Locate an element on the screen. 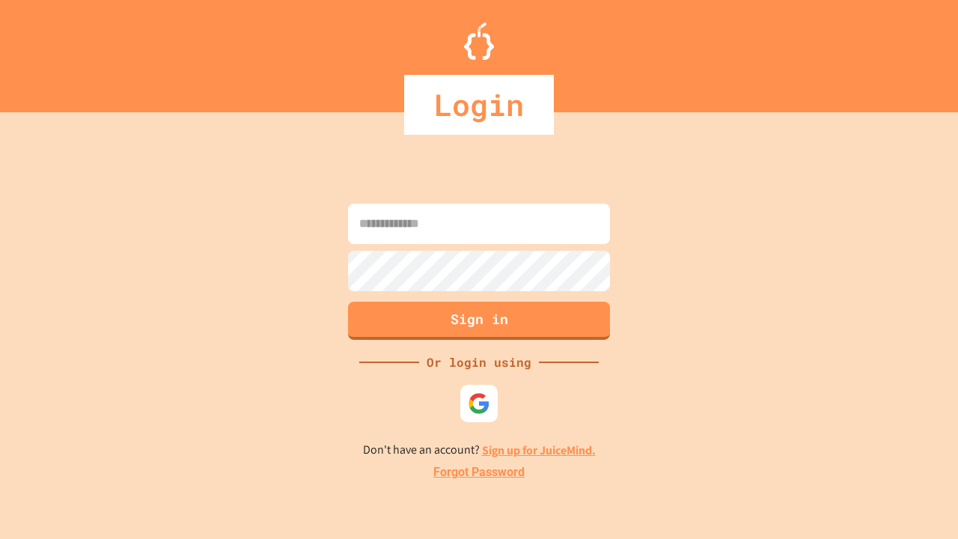 This screenshot has height=539, width=958. div: Login is located at coordinates (479, 105).